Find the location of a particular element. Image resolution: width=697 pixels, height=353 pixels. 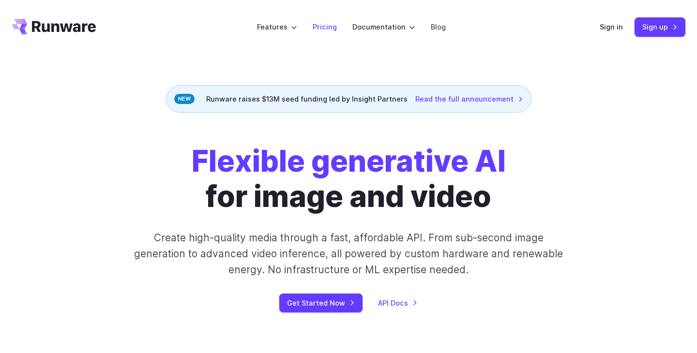

a: Pricing is located at coordinates (325, 27).